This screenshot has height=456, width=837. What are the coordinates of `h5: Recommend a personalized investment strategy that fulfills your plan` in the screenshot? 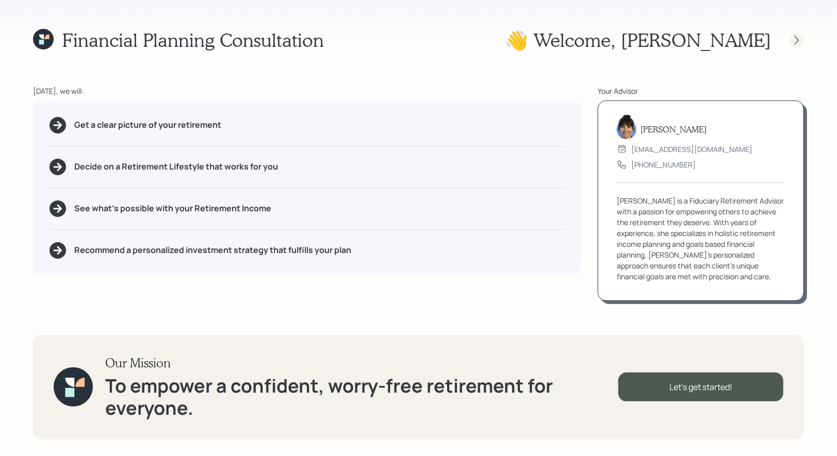 It's located at (212, 250).